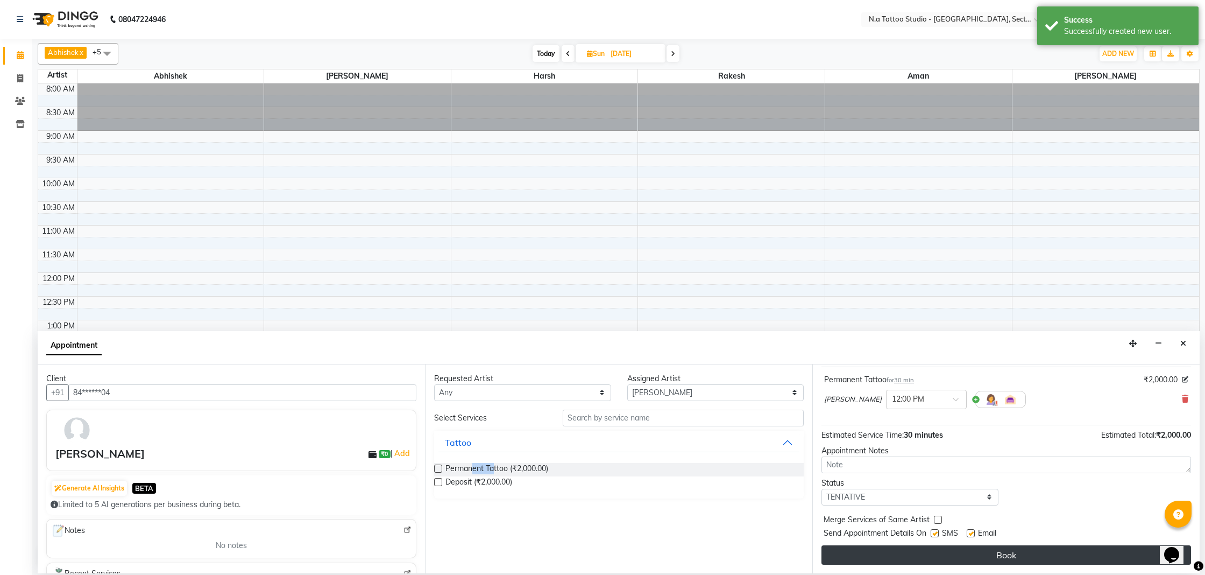 Image resolution: width=1205 pixels, height=575 pixels. Describe the element at coordinates (862, 435) in the screenshot. I see `span: Estimated Service Time:` at that location.